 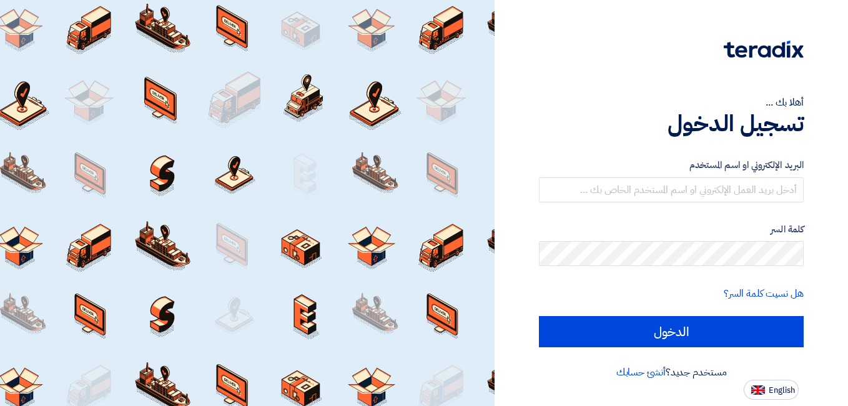 What do you see at coordinates (671, 124) in the screenshot?
I see `h1: تسجيل الدخول` at bounding box center [671, 124].